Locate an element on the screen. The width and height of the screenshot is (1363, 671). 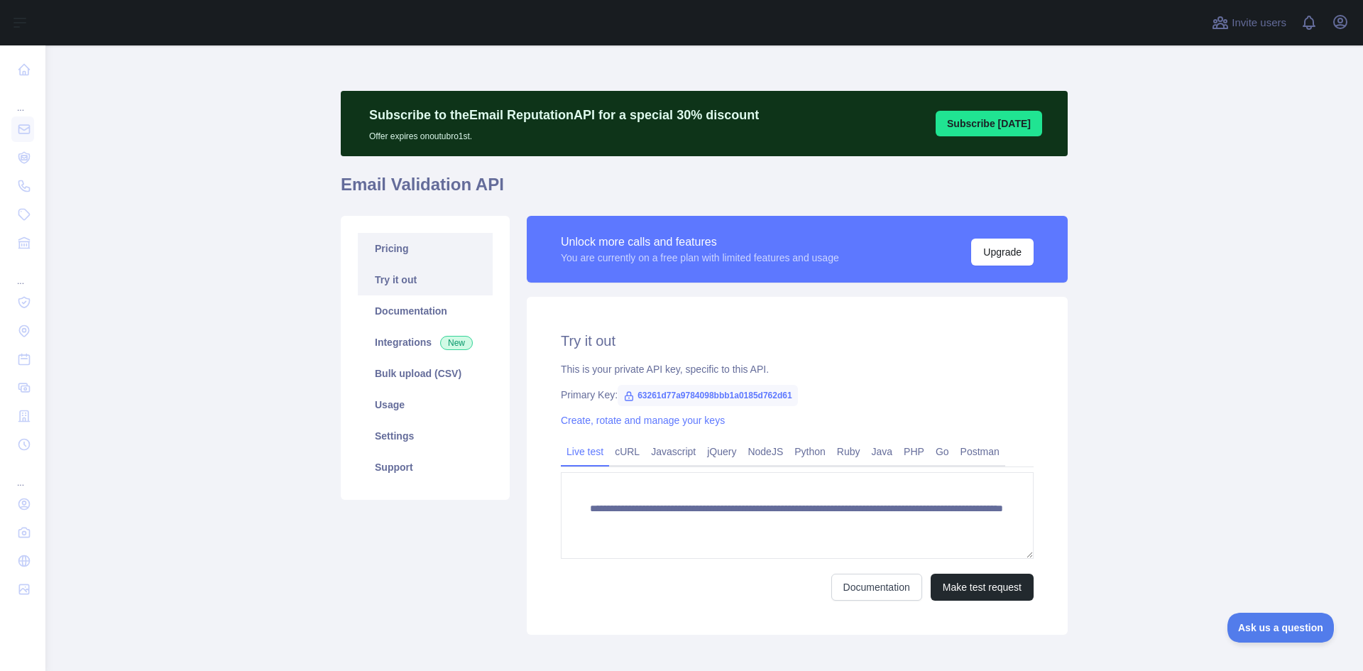
div: This is your private API key, specific to this API. is located at coordinates (797, 369).